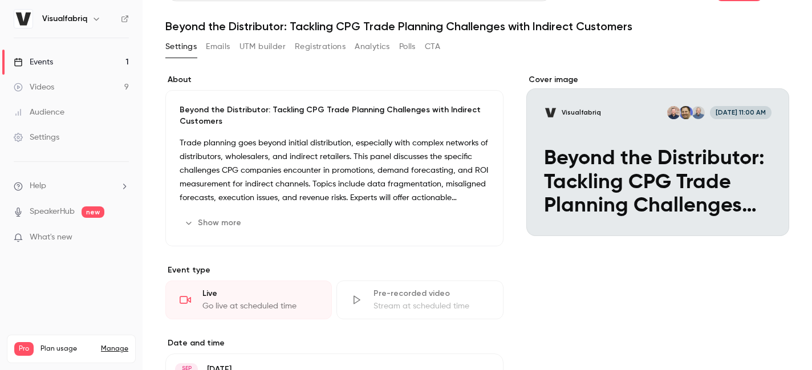 Image resolution: width=812 pixels, height=370 pixels. Describe the element at coordinates (119, 361) in the screenshot. I see `p: / 150` at that location.